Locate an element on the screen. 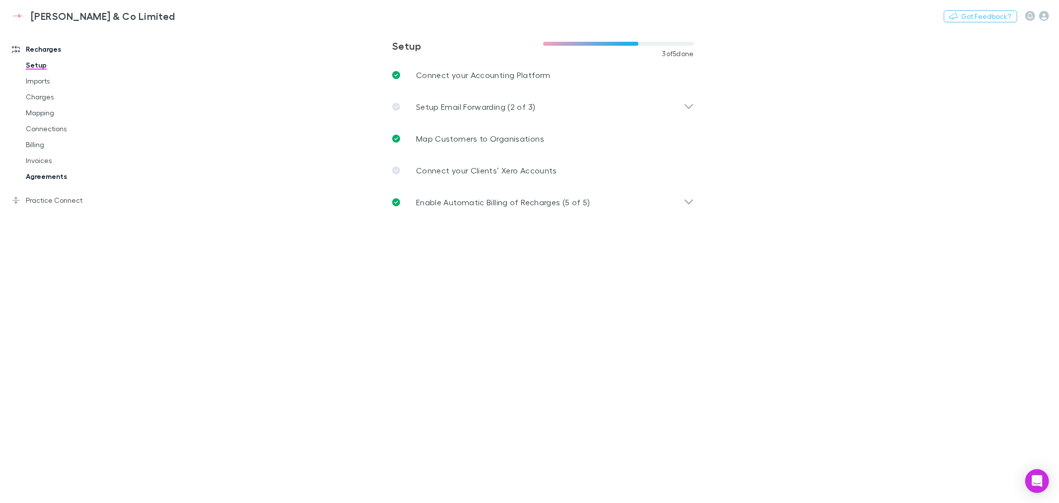  span: 3 of 5 done is located at coordinates (678, 54).